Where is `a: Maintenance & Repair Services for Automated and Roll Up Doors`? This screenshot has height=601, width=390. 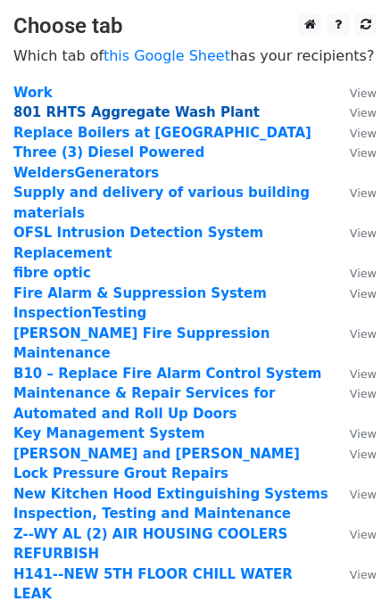 a: Maintenance & Repair Services for Automated and Roll Up Doors is located at coordinates (144, 403).